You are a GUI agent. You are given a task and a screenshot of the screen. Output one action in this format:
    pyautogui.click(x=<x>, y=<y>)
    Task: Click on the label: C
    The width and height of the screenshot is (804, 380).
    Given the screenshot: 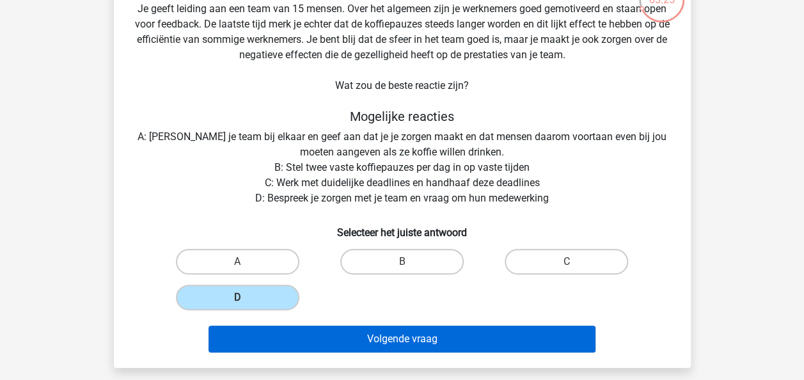 What is the action you would take?
    pyautogui.click(x=566, y=262)
    